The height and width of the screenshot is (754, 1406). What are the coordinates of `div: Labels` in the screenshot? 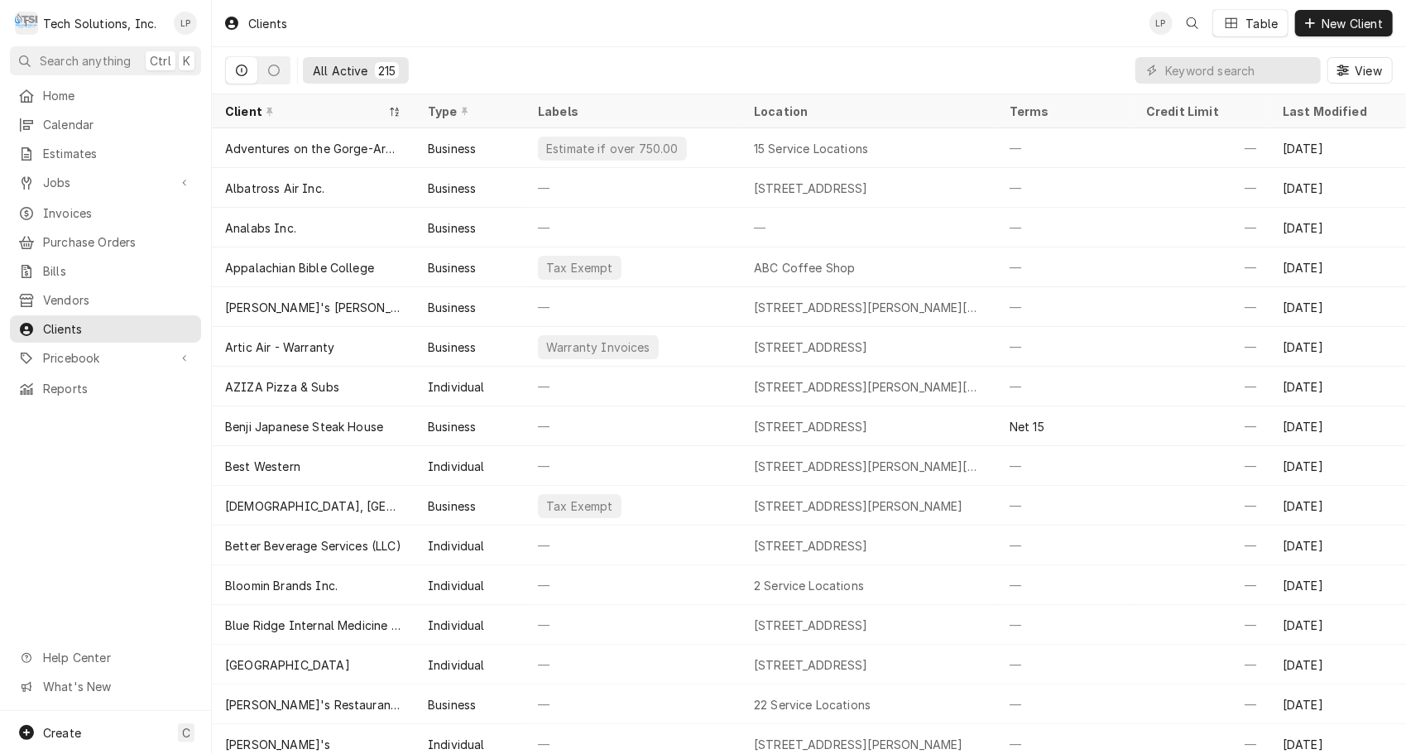 It's located at (632, 111).